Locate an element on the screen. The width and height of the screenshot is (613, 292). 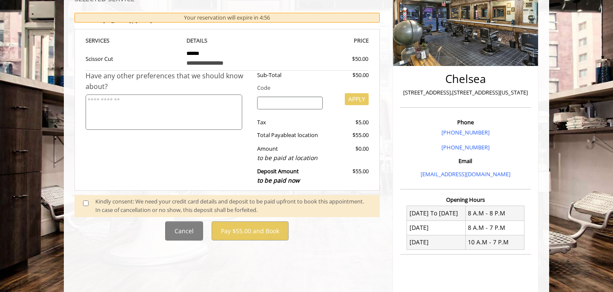
span: to be paid now is located at coordinates (278, 180).